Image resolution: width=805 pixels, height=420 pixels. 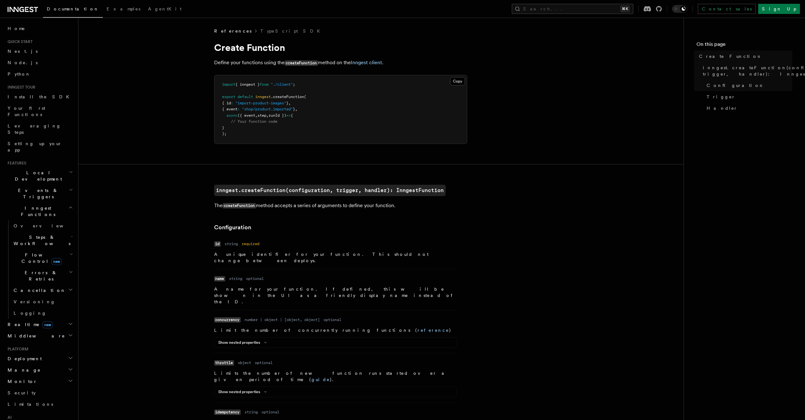 What do you see at coordinates (21, 381) in the screenshot?
I see `span: Monitor` at bounding box center [21, 381].